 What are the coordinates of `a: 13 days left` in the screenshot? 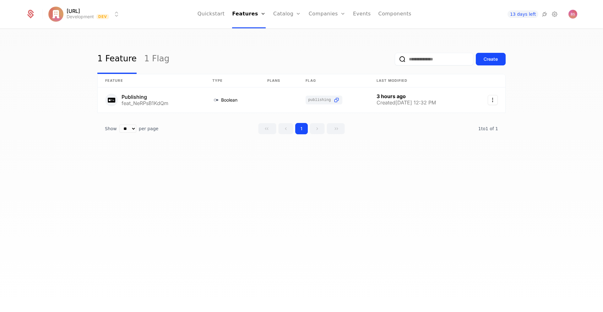 It's located at (523, 14).